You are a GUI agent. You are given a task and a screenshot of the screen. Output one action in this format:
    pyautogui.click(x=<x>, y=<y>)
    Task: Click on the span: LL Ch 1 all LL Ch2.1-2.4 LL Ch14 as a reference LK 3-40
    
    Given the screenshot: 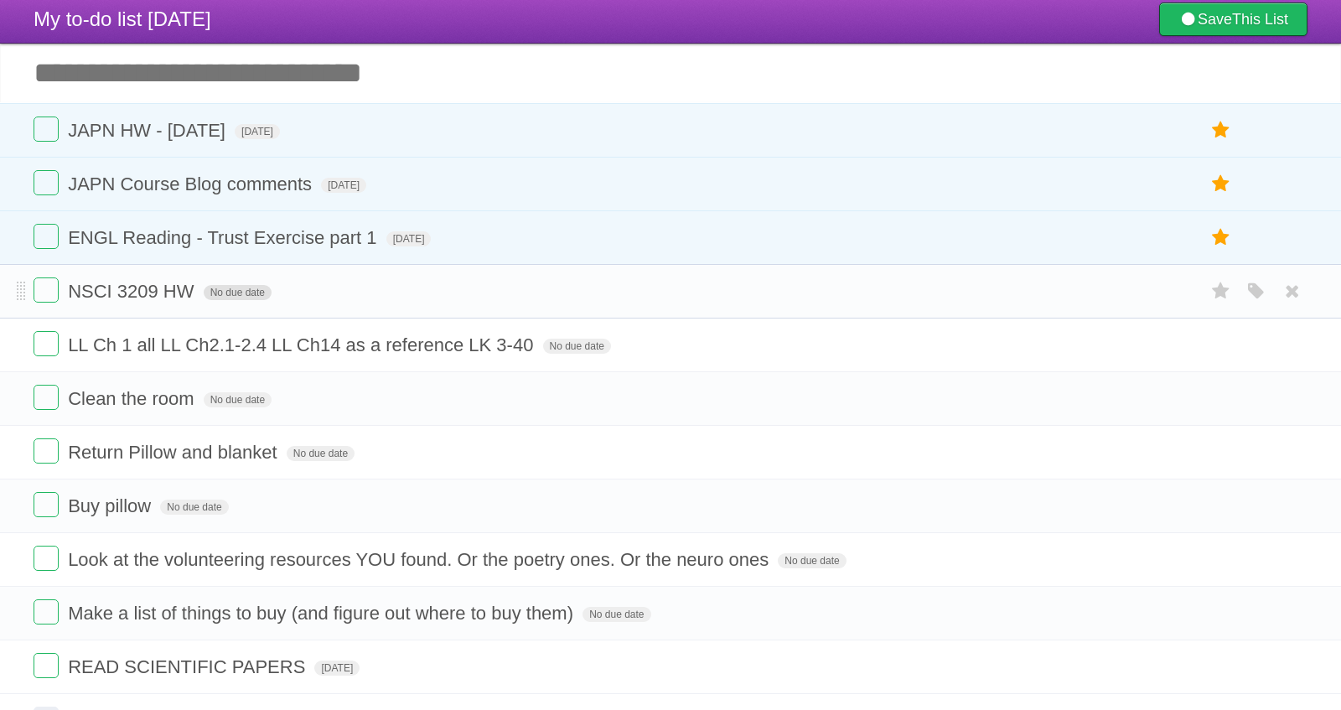 What is the action you would take?
    pyautogui.click(x=303, y=345)
    